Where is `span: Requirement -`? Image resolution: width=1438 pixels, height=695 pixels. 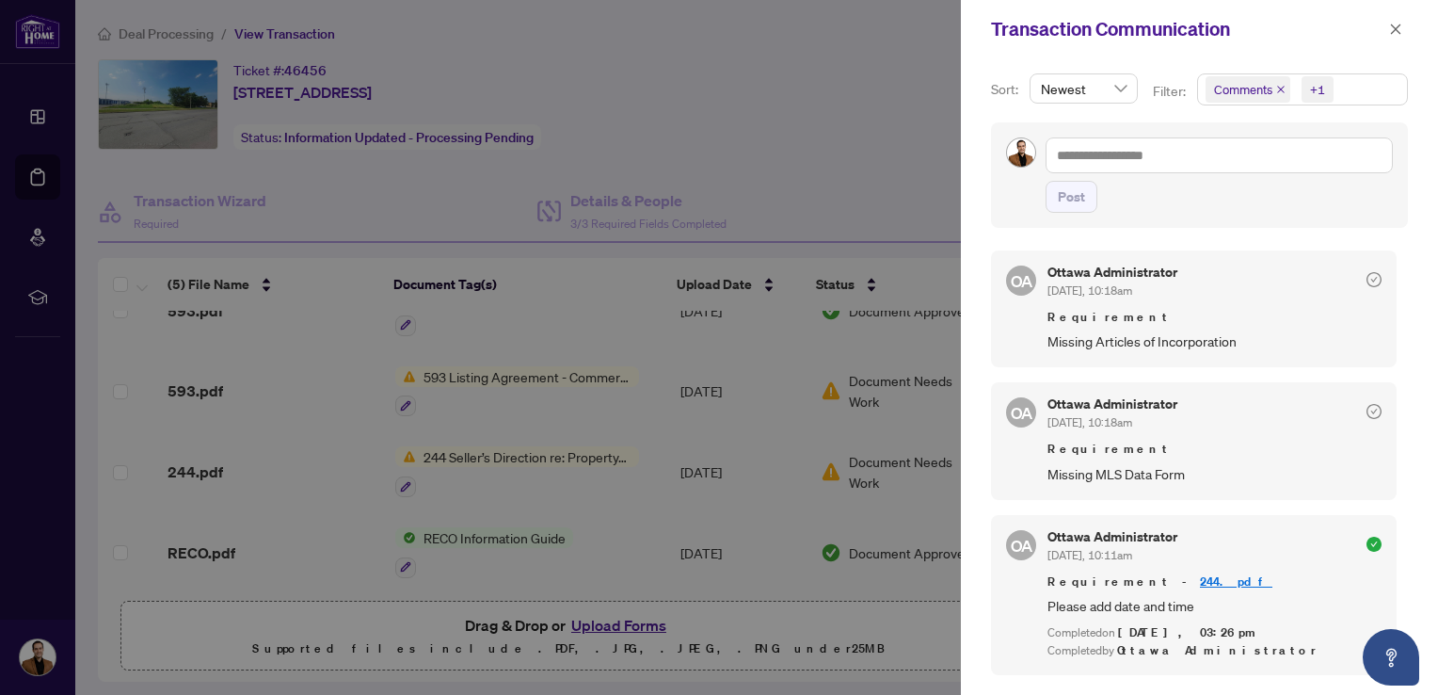 span: Requirement - is located at coordinates (1214, 582).